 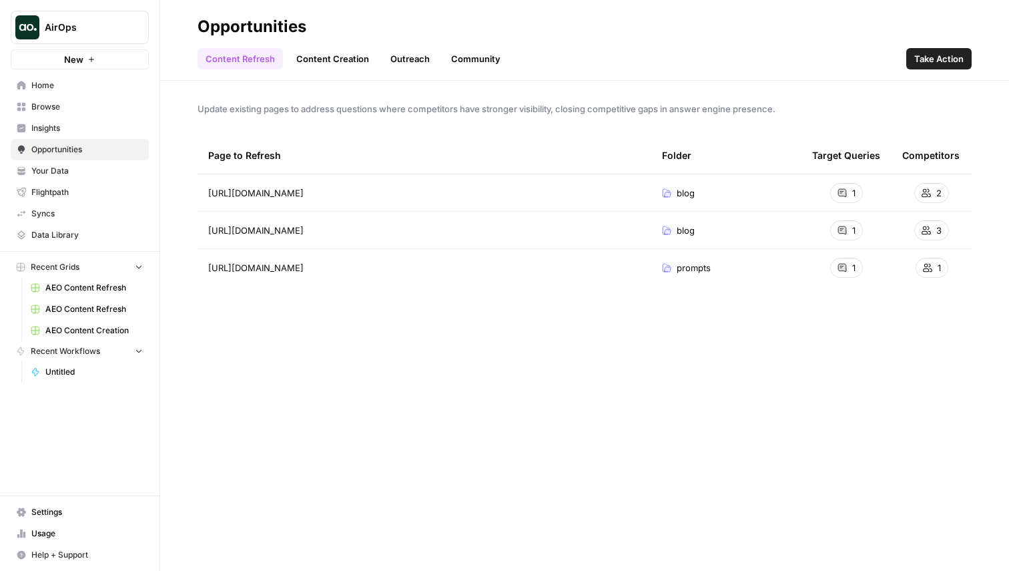 I want to click on span: Usage, so click(x=87, y=533).